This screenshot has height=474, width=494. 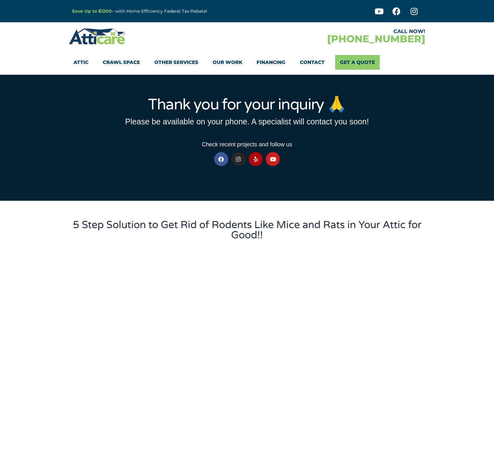 What do you see at coordinates (92, 11) in the screenshot?
I see `a: Save Up to $1200` at bounding box center [92, 11].